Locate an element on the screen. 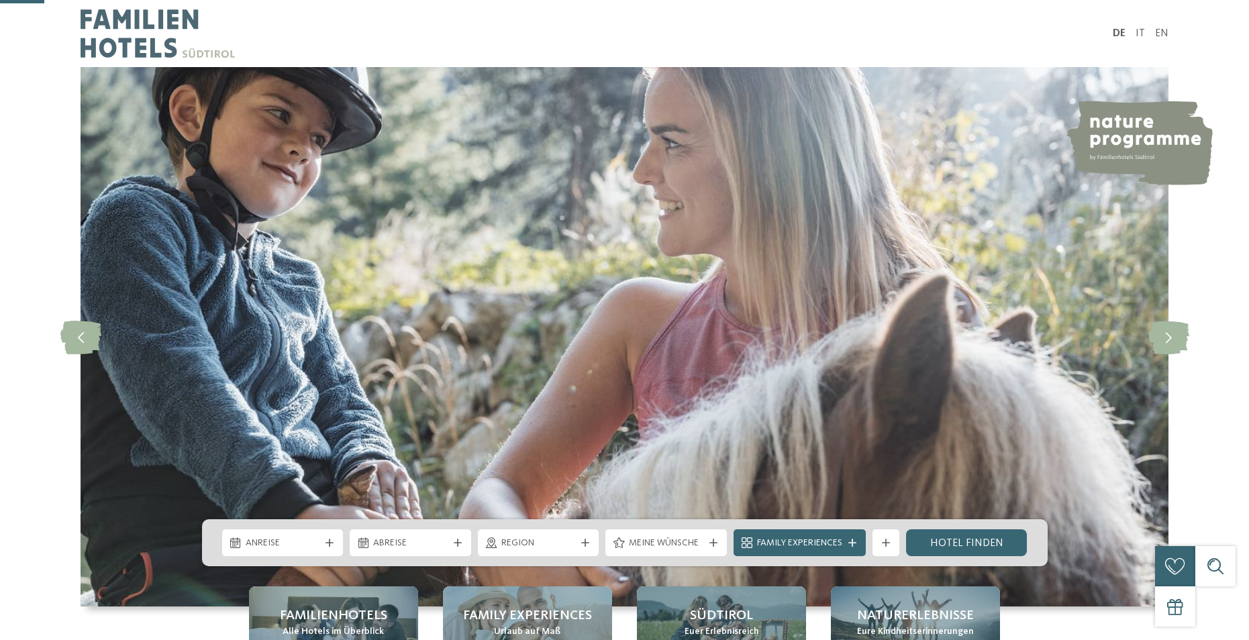 The height and width of the screenshot is (640, 1249). span: Alle Hotels im Überblick is located at coordinates (333, 632).